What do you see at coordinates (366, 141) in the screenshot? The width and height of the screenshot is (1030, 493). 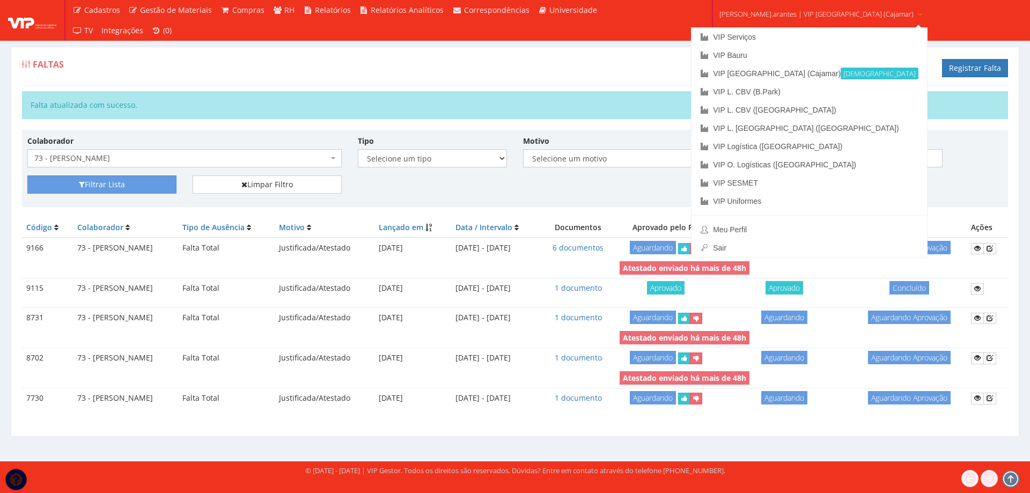 I see `label: Tipo` at bounding box center [366, 141].